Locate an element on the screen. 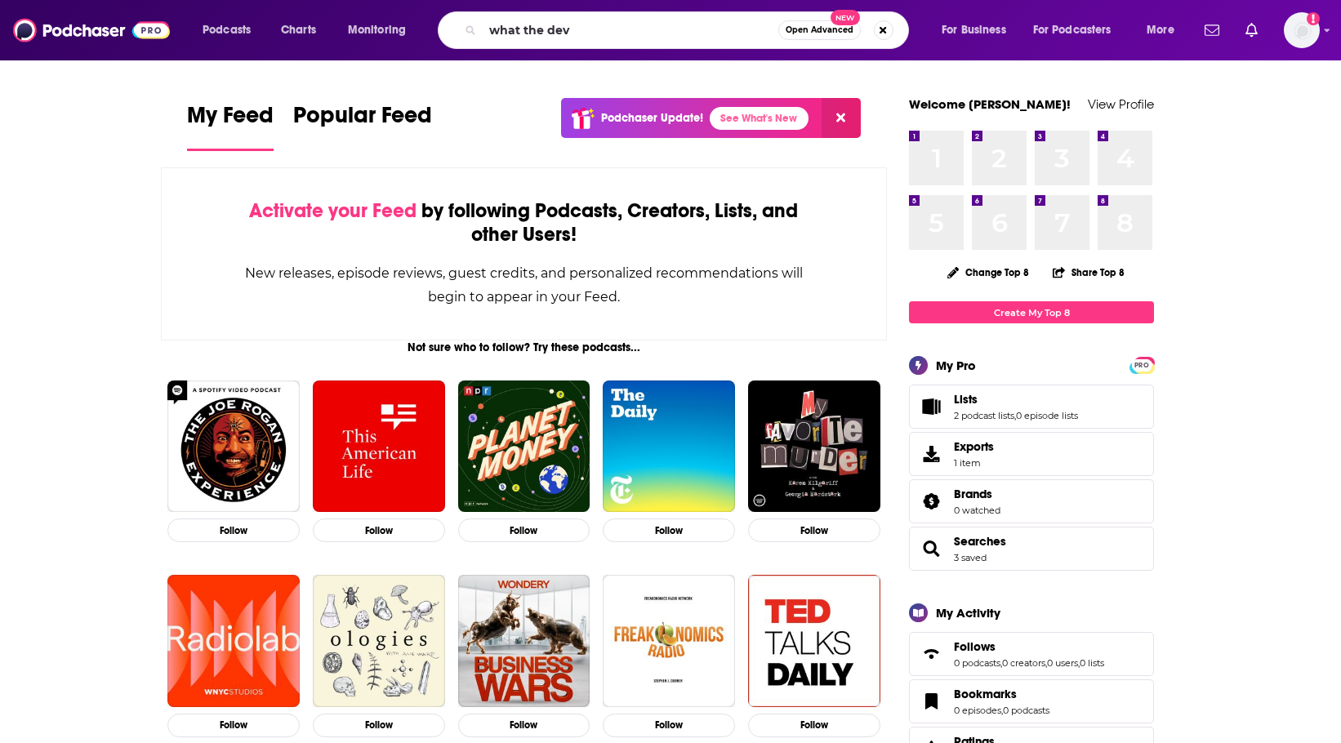 The height and width of the screenshot is (743, 1341). button: Open AdvancedNew is located at coordinates (819, 30).